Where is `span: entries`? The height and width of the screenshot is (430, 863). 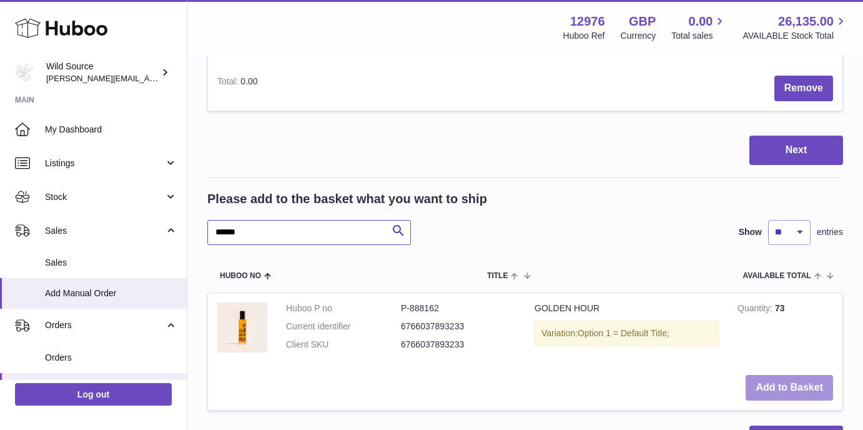 span: entries is located at coordinates (830, 232).